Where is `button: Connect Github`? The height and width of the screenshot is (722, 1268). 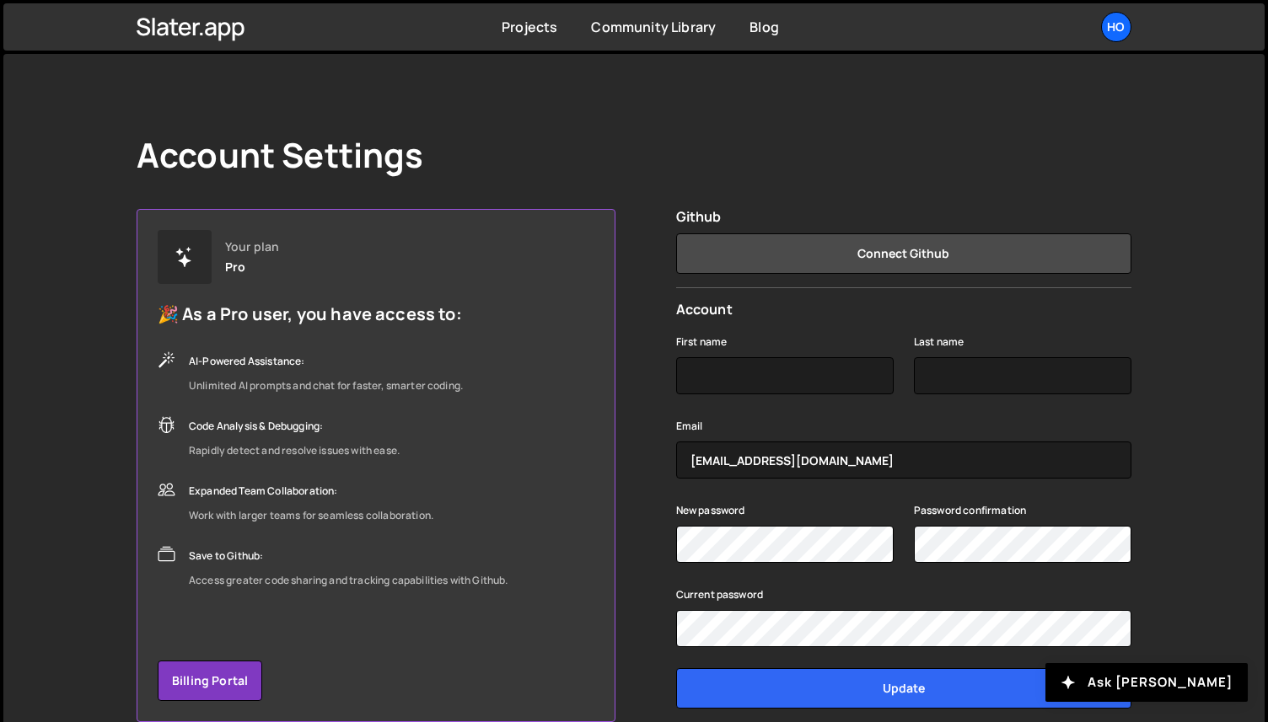
button: Connect Github is located at coordinates (904, 254).